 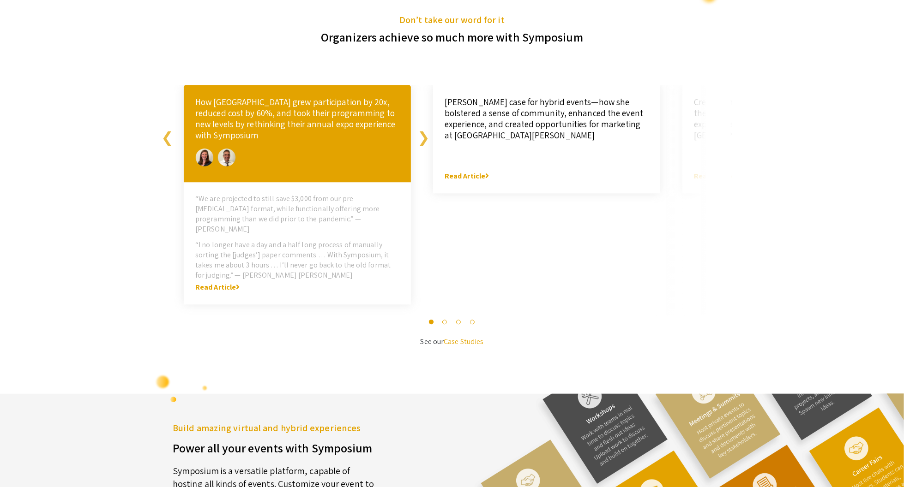 I want to click on h5: Build amazing virtual and hybrid experiences, so click(x=275, y=428).